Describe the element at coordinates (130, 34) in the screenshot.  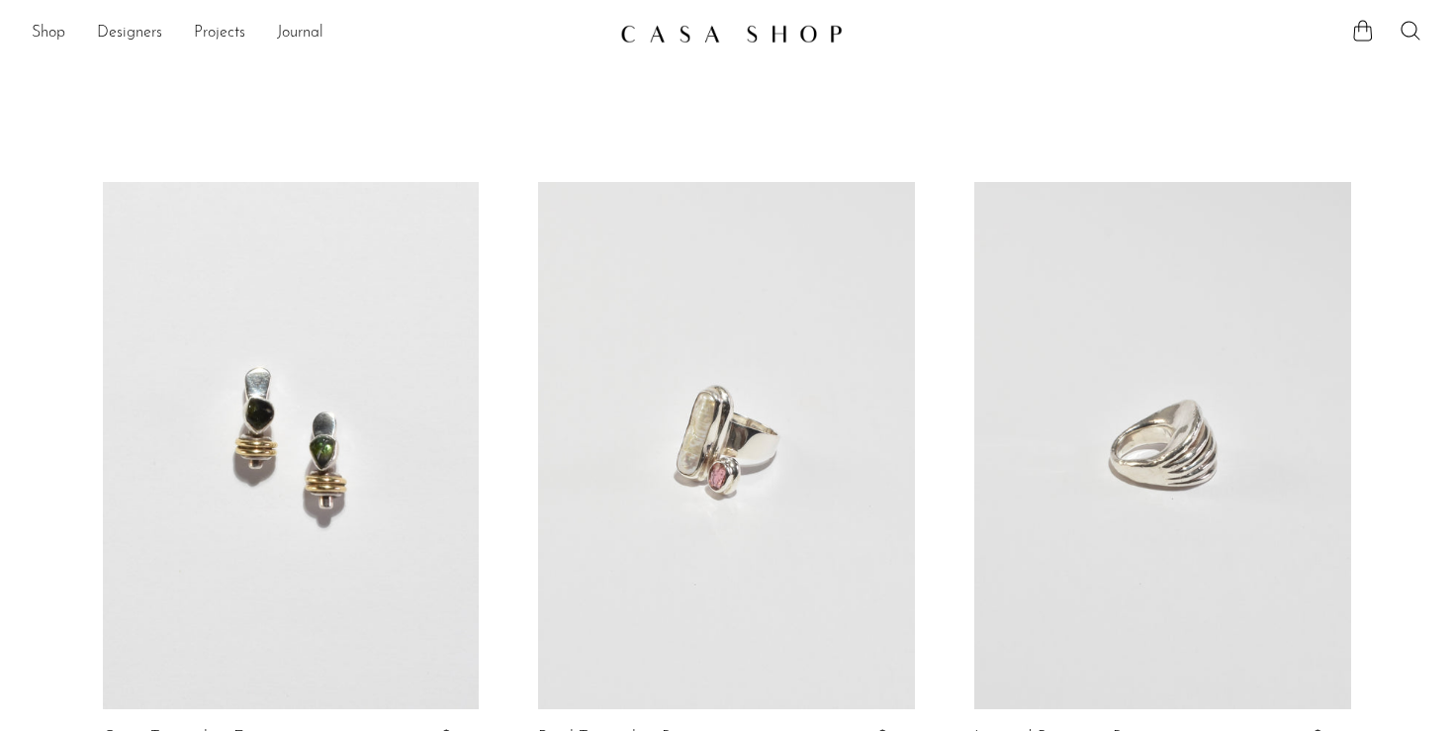
I see `a: Designers` at that location.